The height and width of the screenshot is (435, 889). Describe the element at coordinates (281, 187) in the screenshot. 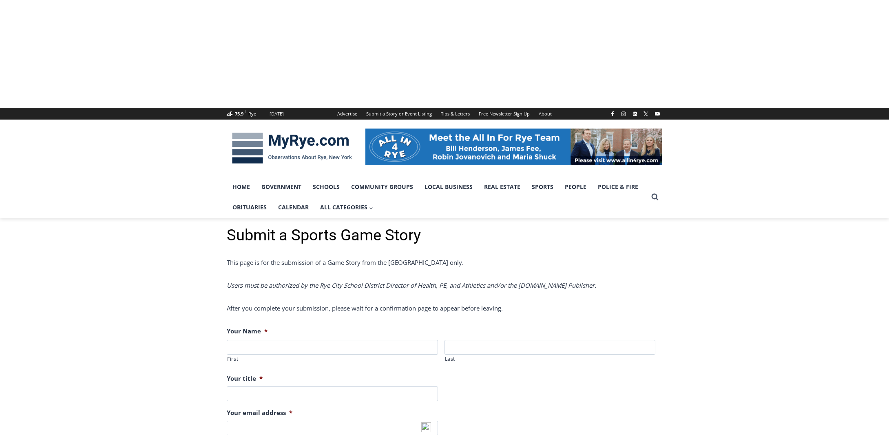

I see `a: Government` at that location.